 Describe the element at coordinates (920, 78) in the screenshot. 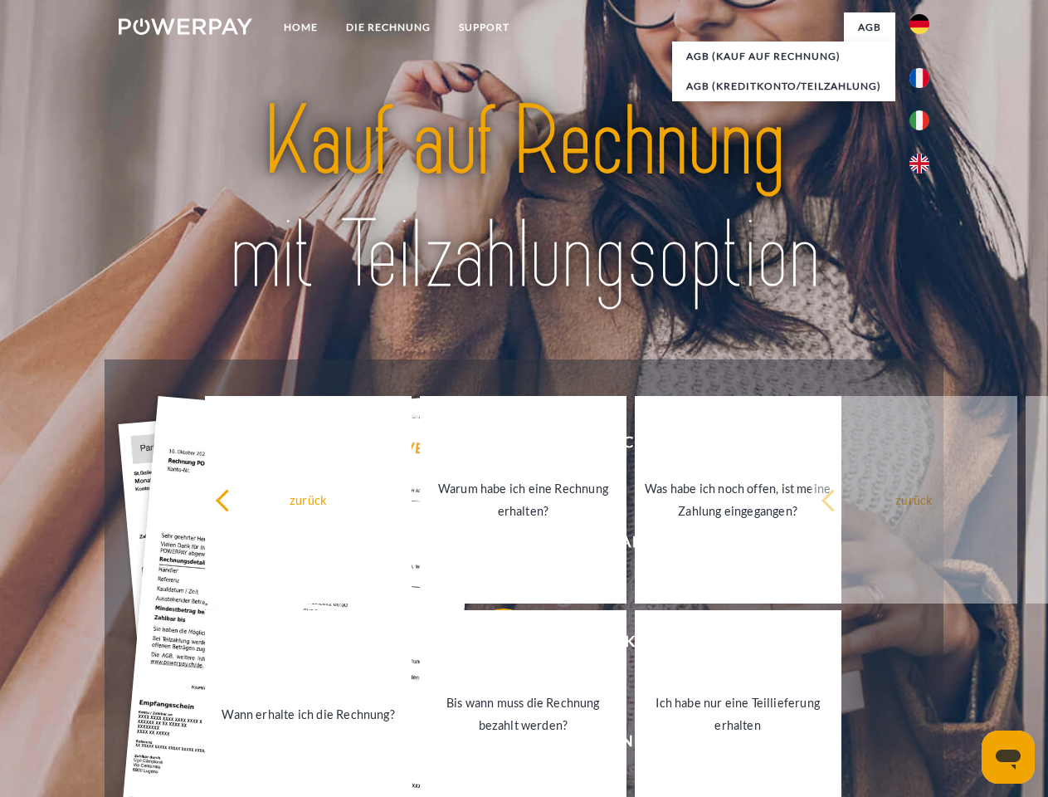

I see `img: fr` at that location.